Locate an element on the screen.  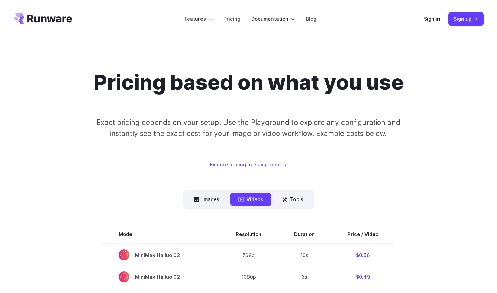
td: 1080p is located at coordinates (248, 277).